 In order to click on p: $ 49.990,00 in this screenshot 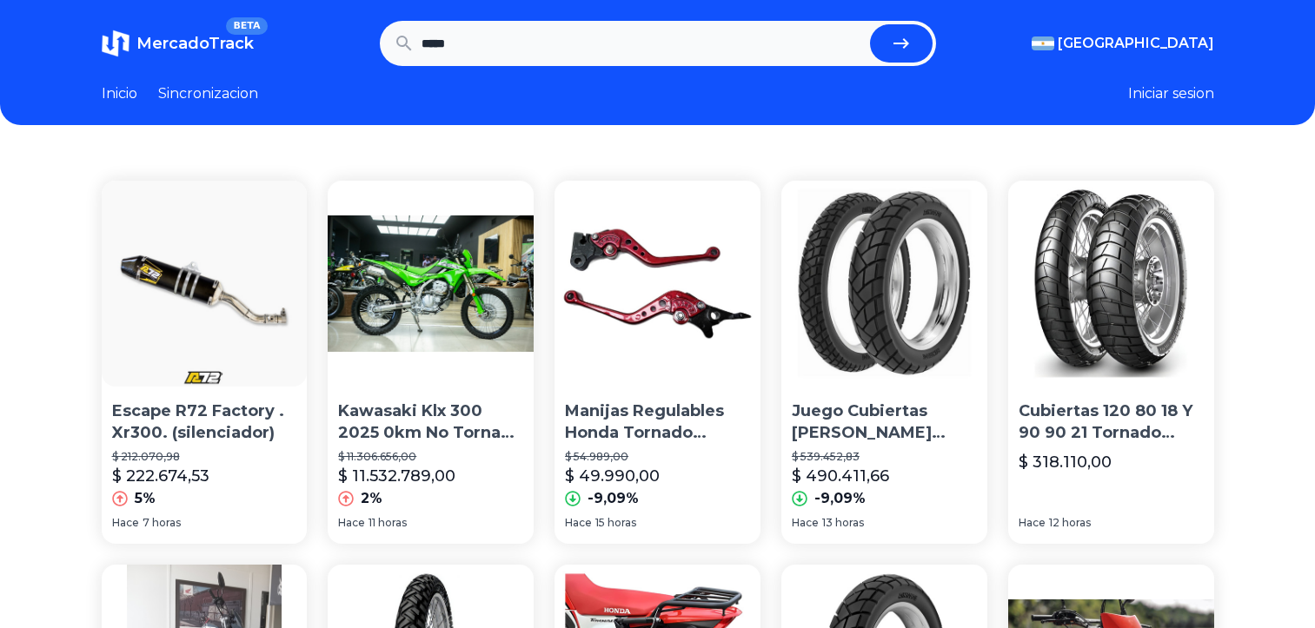, I will do `click(612, 476)`.